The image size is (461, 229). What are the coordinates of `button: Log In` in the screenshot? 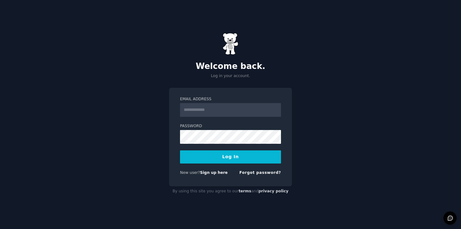 It's located at (231, 157).